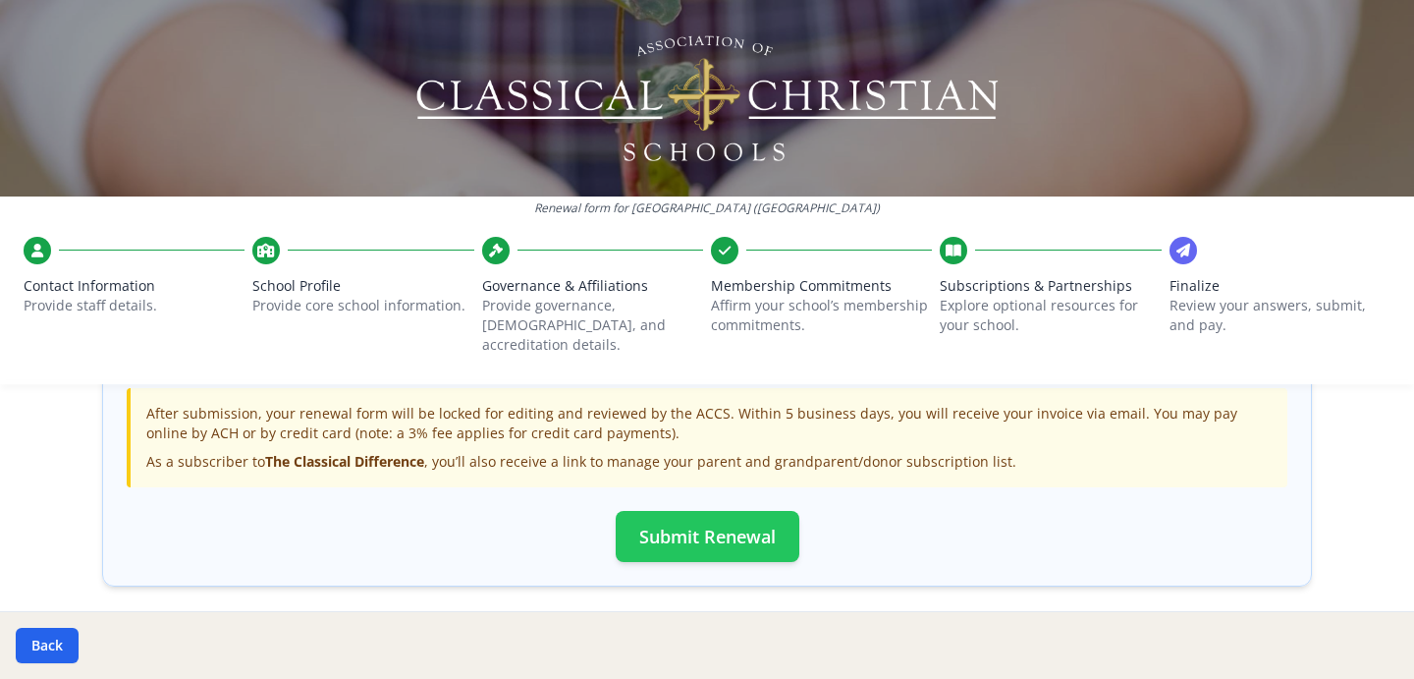 Image resolution: width=1414 pixels, height=679 pixels. I want to click on strong: The Classical Difference, so click(345, 461).